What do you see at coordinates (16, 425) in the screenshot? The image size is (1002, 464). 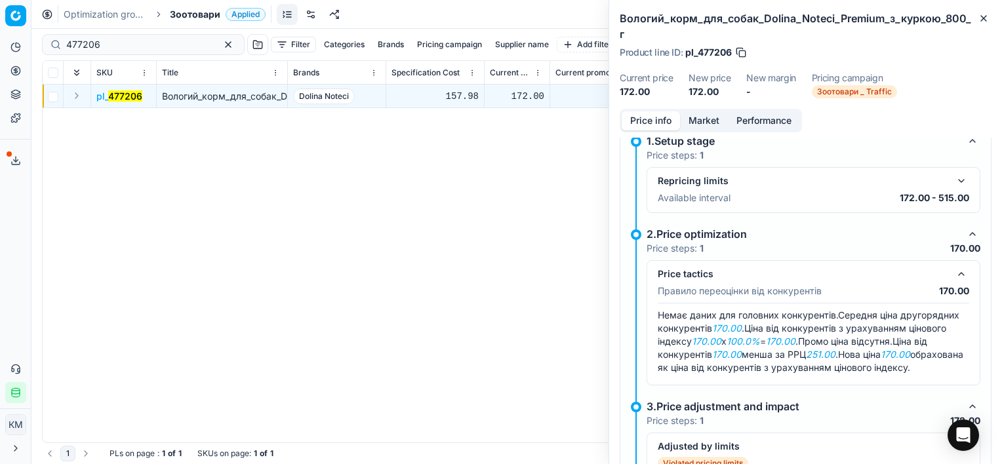 I see `button: КM` at bounding box center [16, 425].